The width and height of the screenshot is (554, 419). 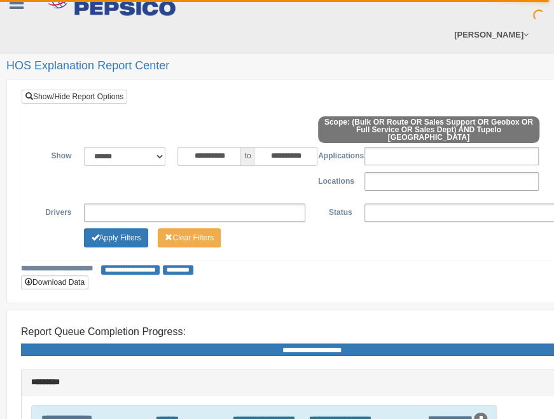 What do you see at coordinates (54, 211) in the screenshot?
I see `label: Drivers` at bounding box center [54, 211].